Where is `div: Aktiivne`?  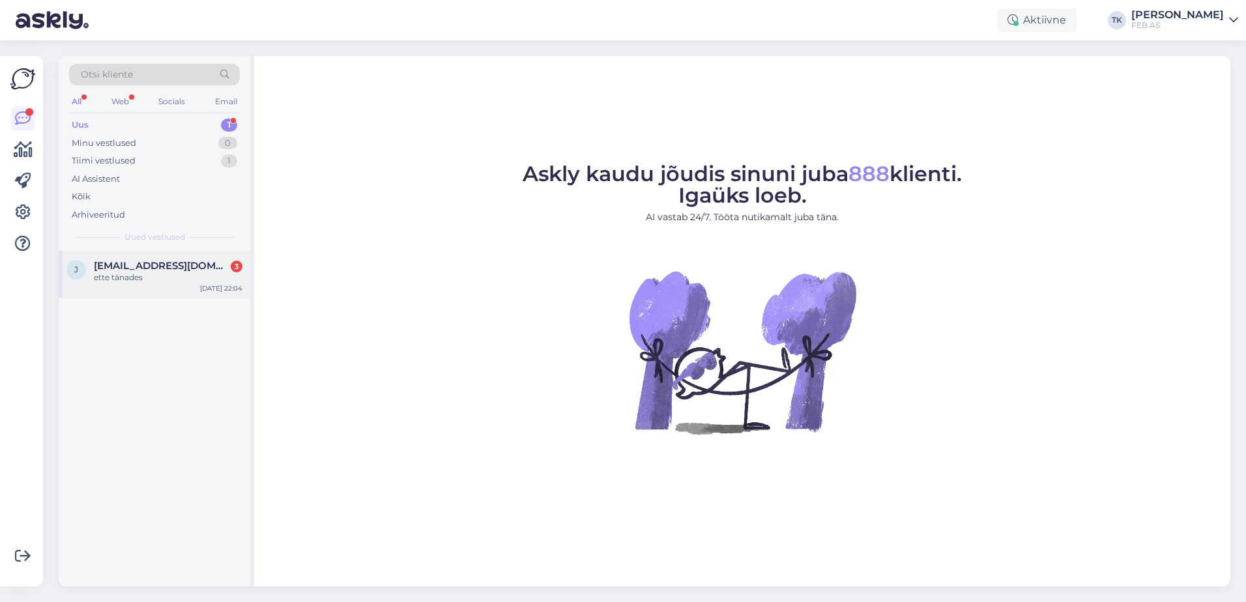 div: Aktiivne is located at coordinates (1037, 20).